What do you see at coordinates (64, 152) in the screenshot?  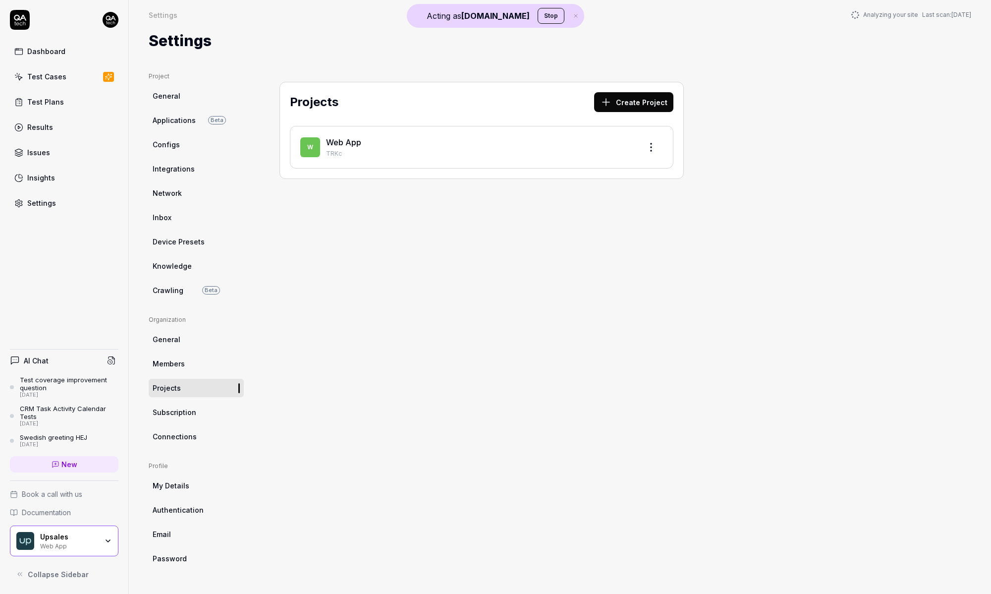 I see `a: Issues` at bounding box center [64, 152].